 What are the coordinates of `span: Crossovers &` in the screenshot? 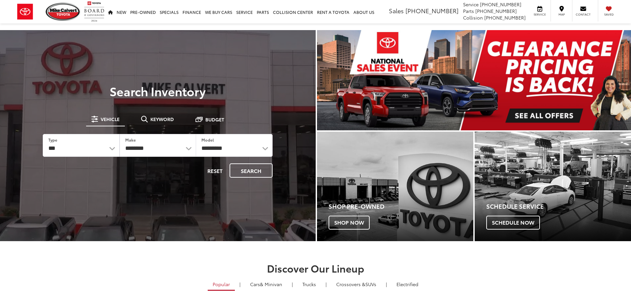 It's located at (351, 284).